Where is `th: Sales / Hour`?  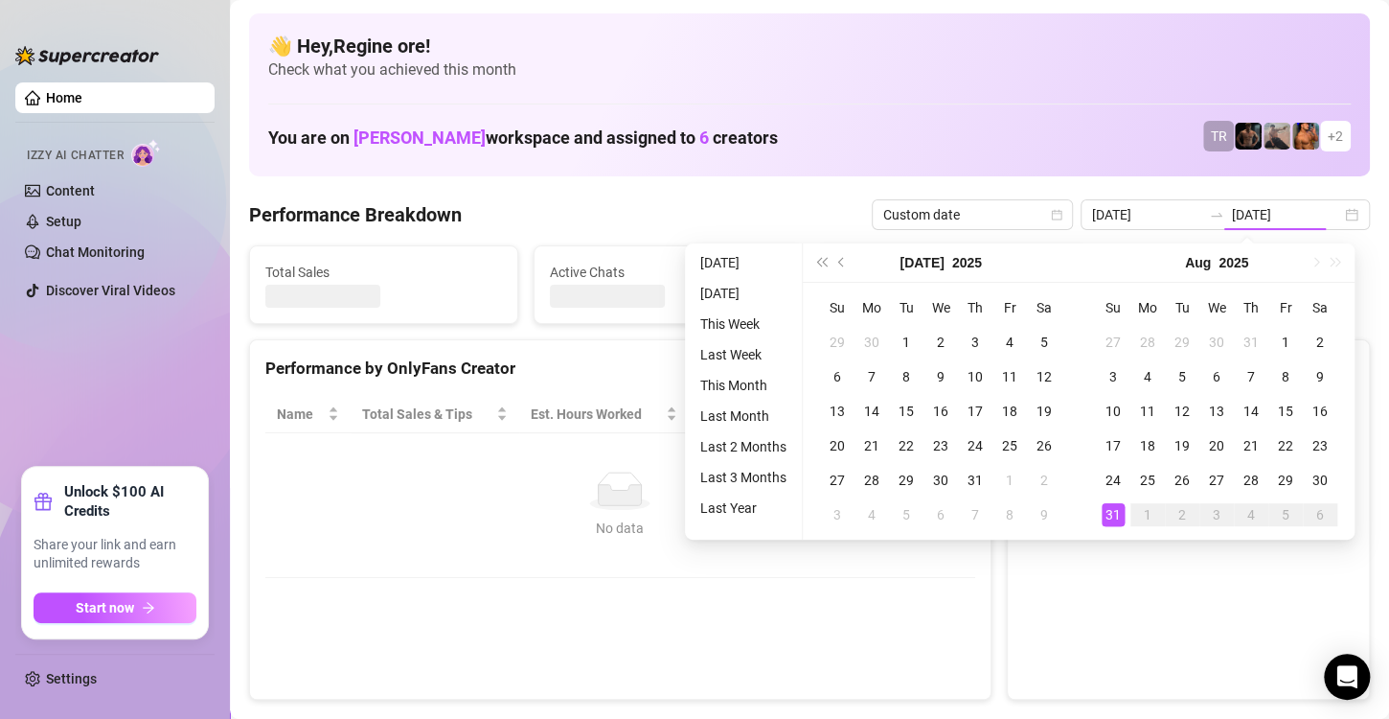 th: Sales / Hour is located at coordinates (753, 414).